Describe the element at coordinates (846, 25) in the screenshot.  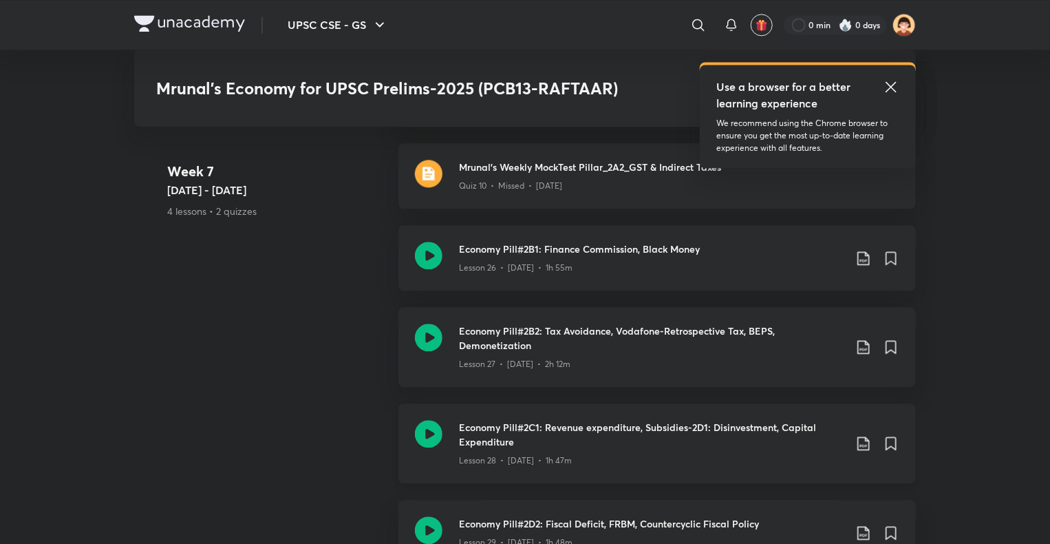
I see `img: streak` at that location.